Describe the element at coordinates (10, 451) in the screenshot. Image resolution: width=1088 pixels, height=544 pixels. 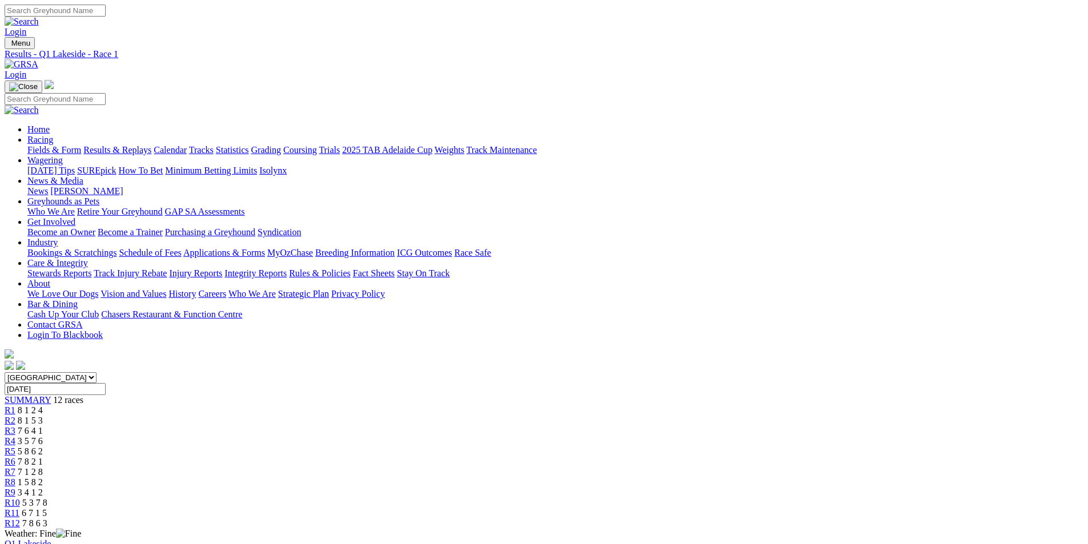
I see `span: R5` at that location.